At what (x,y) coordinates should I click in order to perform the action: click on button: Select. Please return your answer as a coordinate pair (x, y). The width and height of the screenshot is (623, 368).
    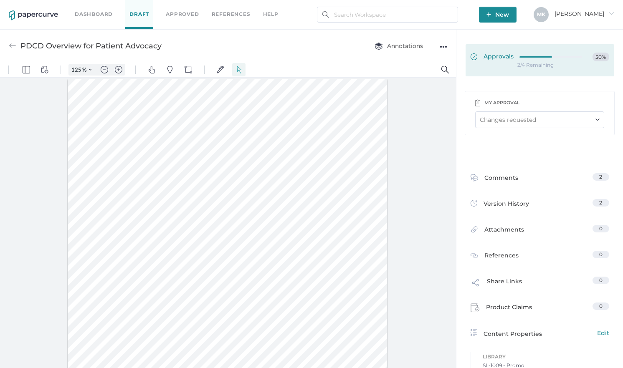
    Looking at the image, I should click on (239, 8).